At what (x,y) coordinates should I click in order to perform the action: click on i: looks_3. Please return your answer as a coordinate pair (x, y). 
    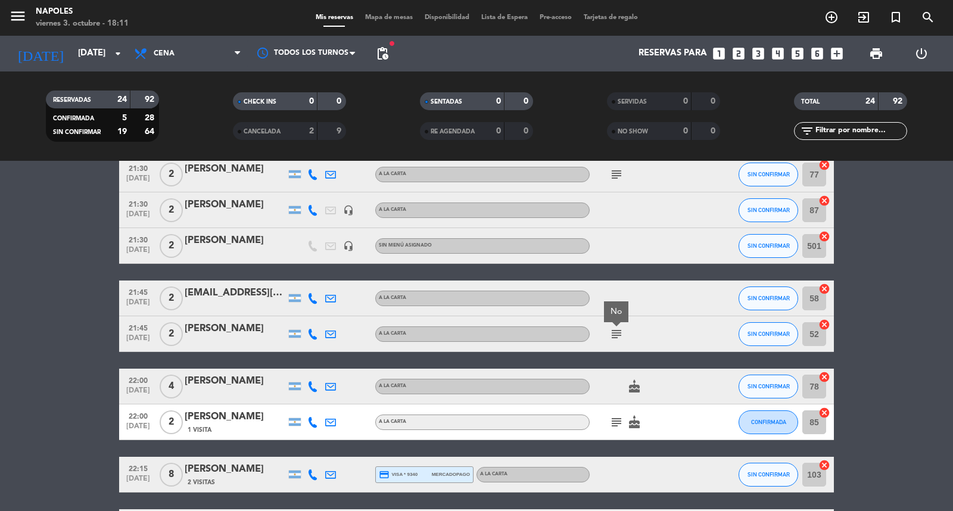
    Looking at the image, I should click on (759, 54).